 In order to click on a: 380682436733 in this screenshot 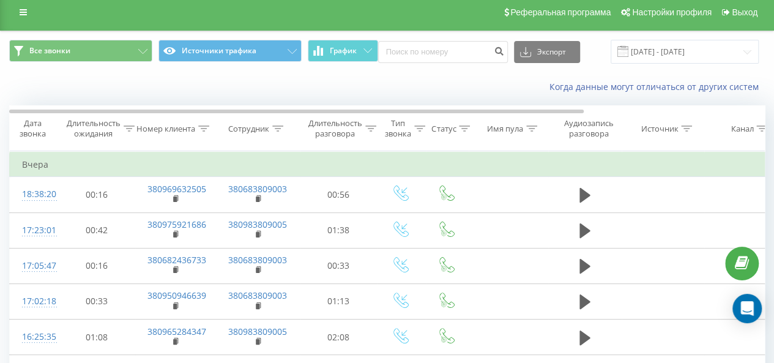, I will do `click(177, 260)`.